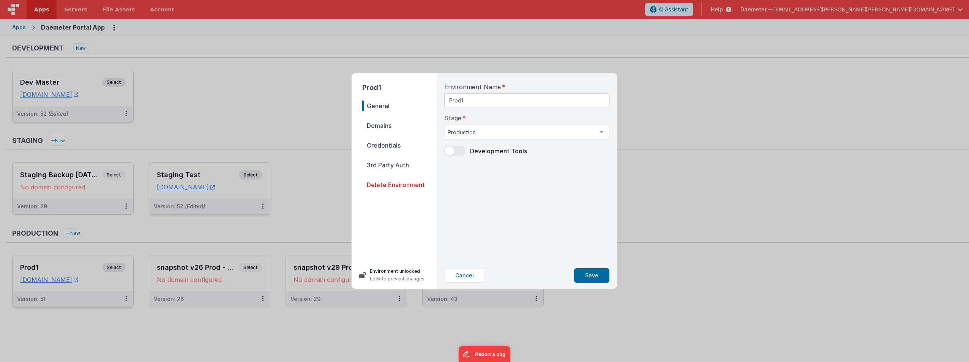 Image resolution: width=969 pixels, height=362 pixels. Describe the element at coordinates (399, 126) in the screenshot. I see `span: Domains` at that location.